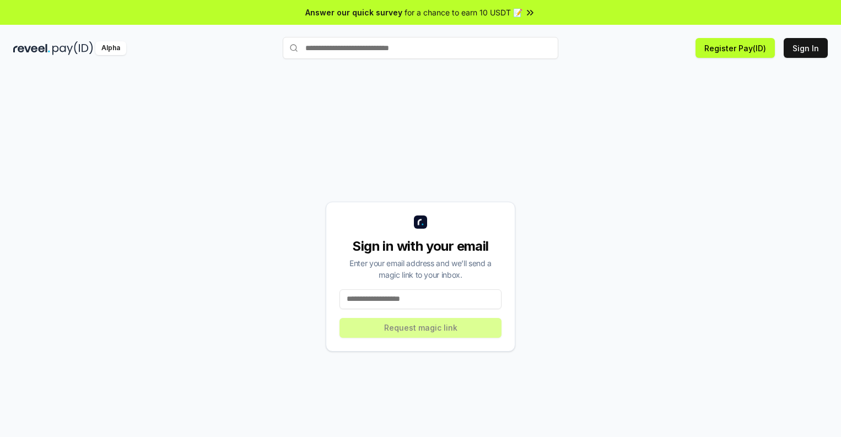  What do you see at coordinates (354, 12) in the screenshot?
I see `span: Answer our quick survey` at bounding box center [354, 12].